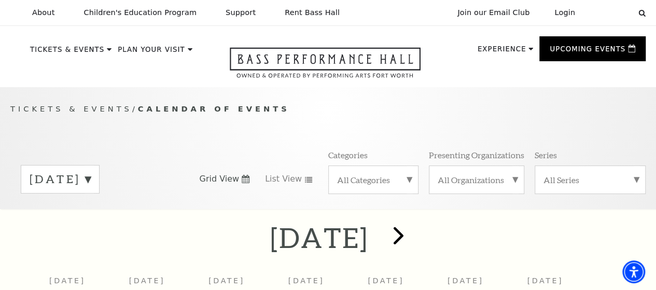 This screenshot has height=290, width=656. What do you see at coordinates (312, 12) in the screenshot?
I see `p: Rent Bass Hall` at bounding box center [312, 12].